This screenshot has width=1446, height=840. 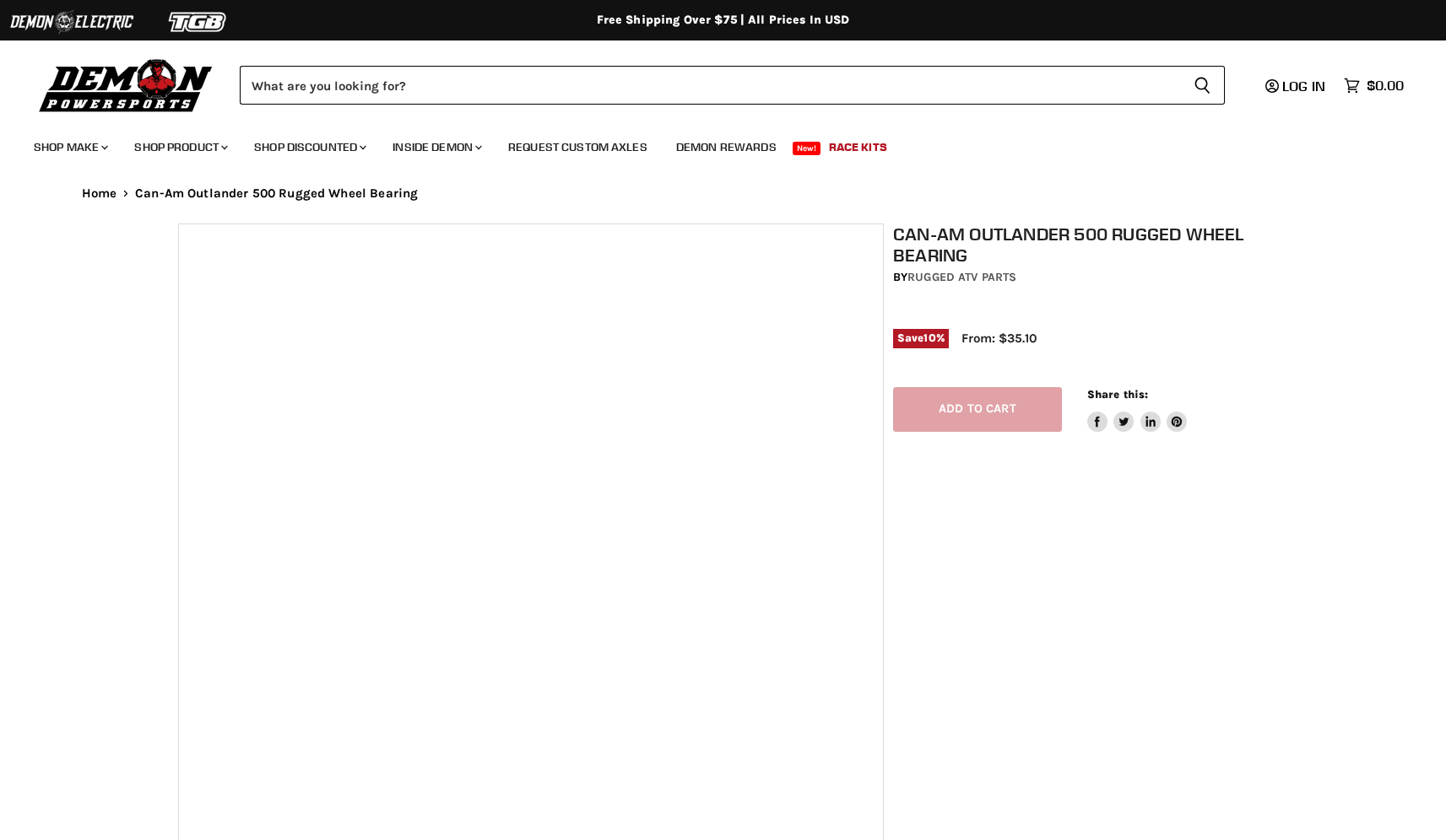 What do you see at coordinates (710, 144) in the screenshot?
I see `ul: Main menu` at bounding box center [710, 144].